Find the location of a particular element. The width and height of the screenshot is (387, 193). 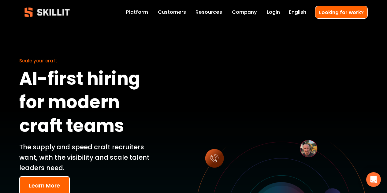

div: Open Intercom Messenger is located at coordinates (374, 180).